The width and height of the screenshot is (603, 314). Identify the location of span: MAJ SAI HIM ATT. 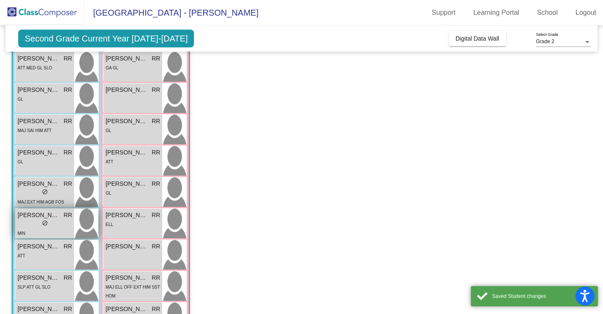
(34, 130).